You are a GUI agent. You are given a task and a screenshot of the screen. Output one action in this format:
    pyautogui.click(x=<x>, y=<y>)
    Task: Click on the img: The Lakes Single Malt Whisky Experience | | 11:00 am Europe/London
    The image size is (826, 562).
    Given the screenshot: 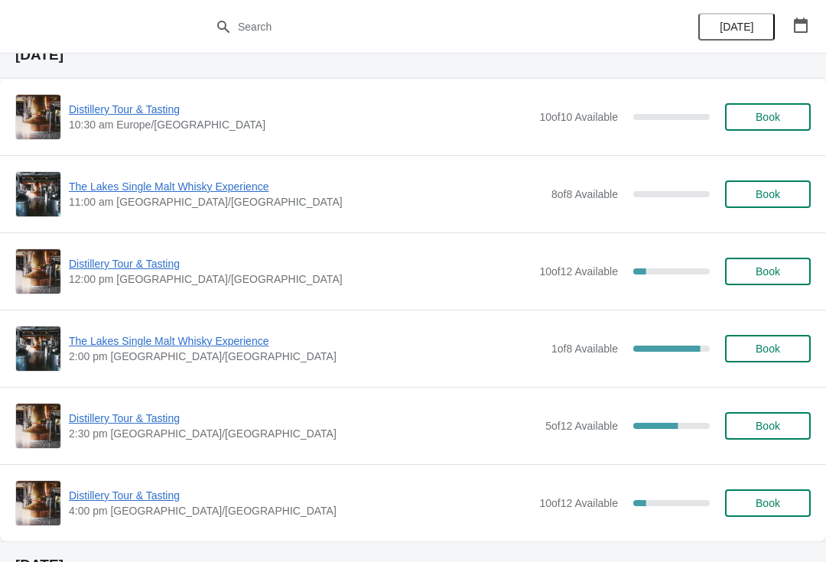 What is the action you would take?
    pyautogui.click(x=38, y=194)
    